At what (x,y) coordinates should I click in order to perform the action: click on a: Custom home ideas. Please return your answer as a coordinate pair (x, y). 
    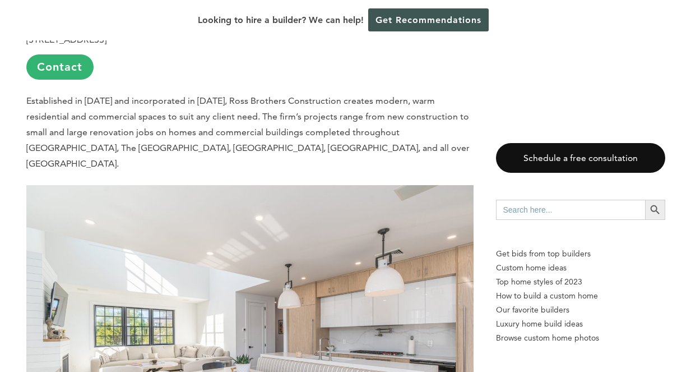
    Looking at the image, I should click on (581, 267).